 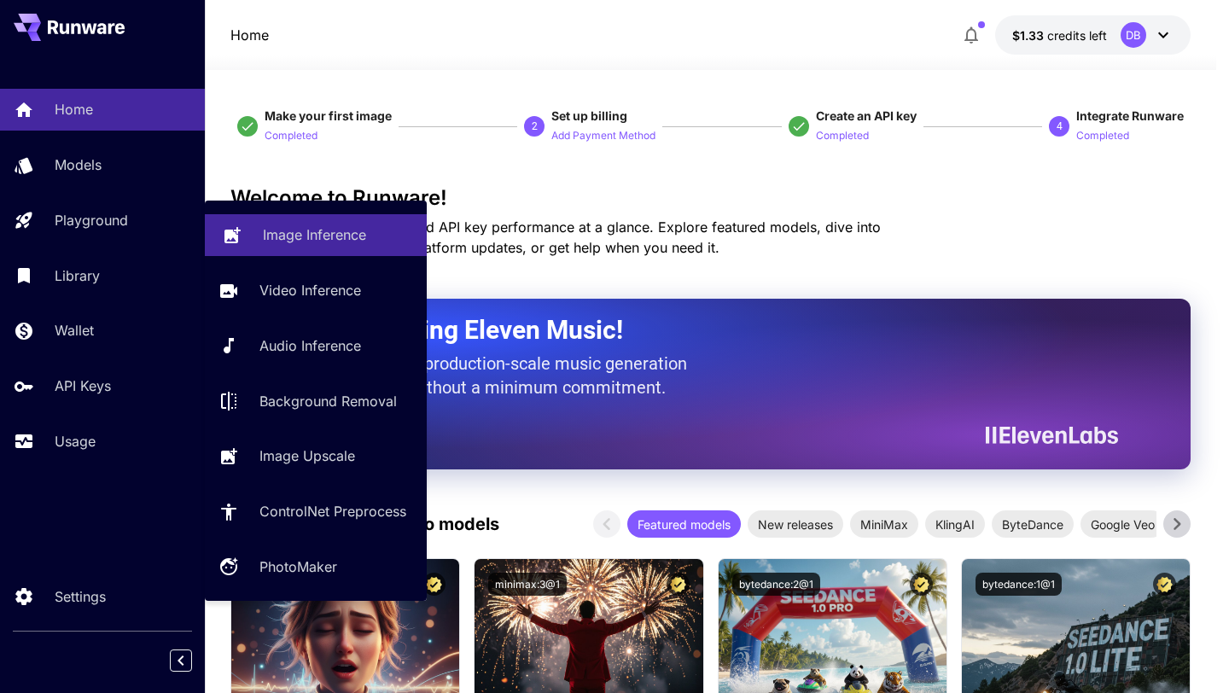 I want to click on a: Background Removal, so click(x=316, y=400).